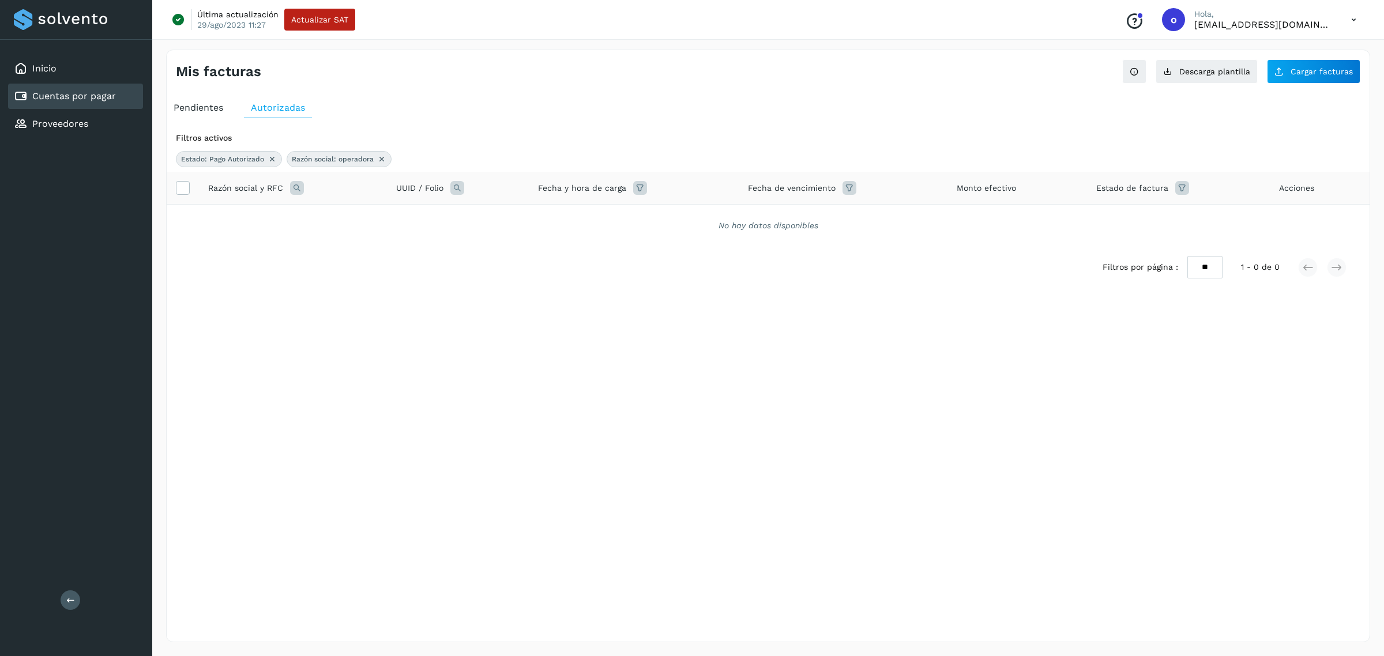  Describe the element at coordinates (768, 225) in the screenshot. I see `div: No hay datos disponibles` at that location.